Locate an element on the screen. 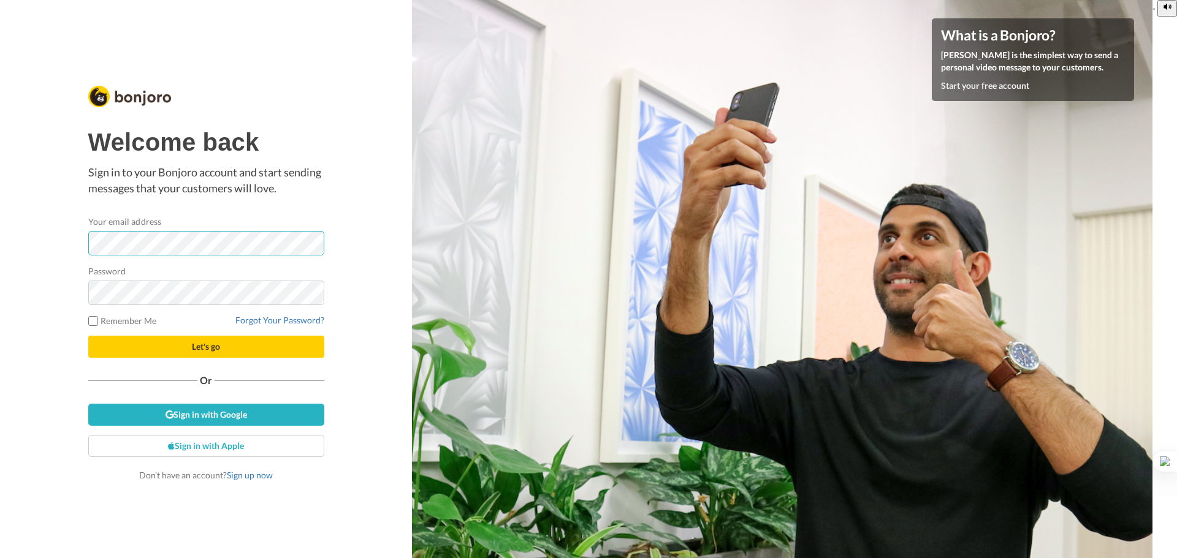 This screenshot has height=558, width=1177. label: Password is located at coordinates (107, 271).